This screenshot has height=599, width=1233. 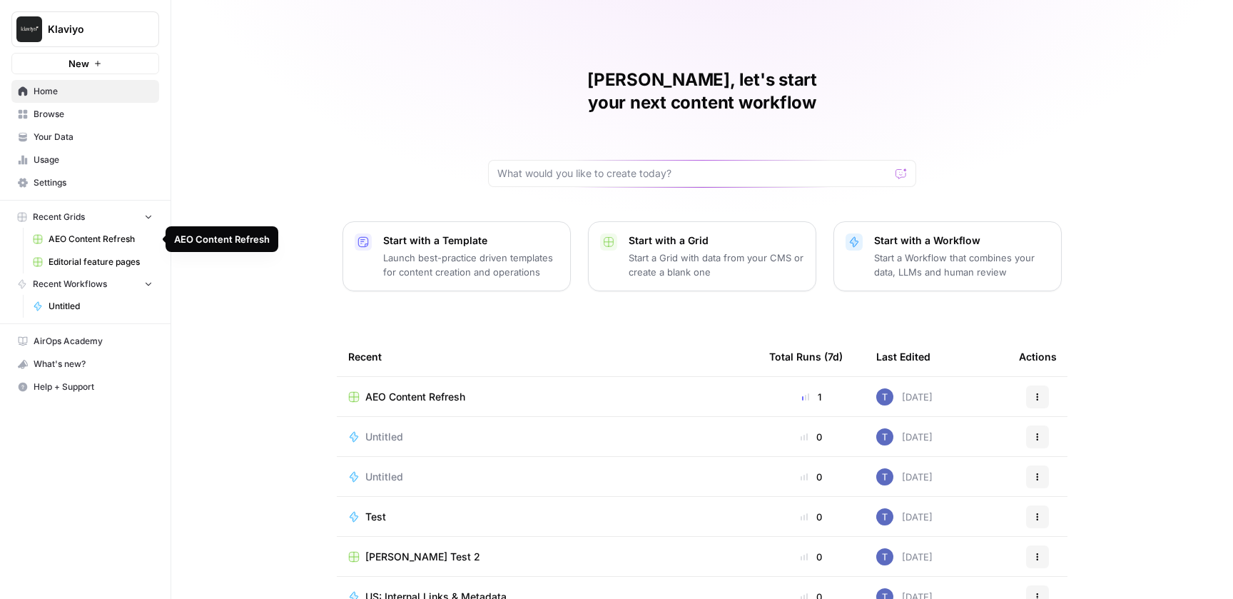 What do you see at coordinates (85, 160) in the screenshot?
I see `a: Usage` at bounding box center [85, 160].